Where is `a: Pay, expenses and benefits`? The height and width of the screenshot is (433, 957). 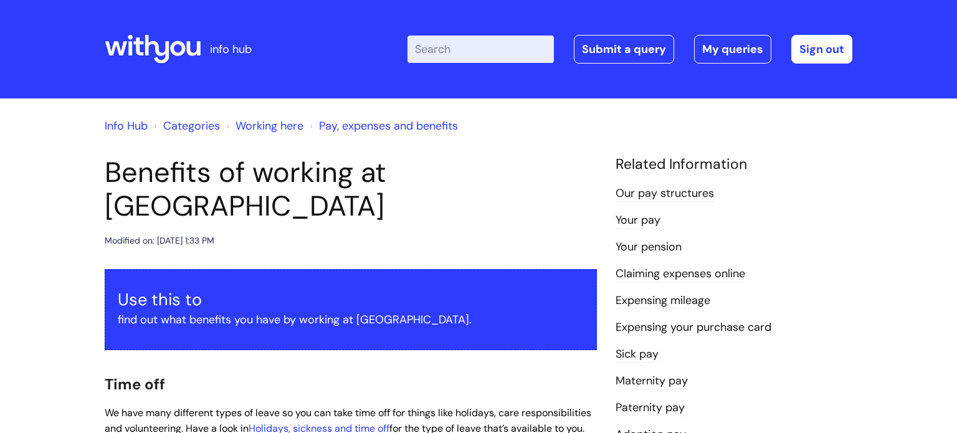 a: Pay, expenses and benefits is located at coordinates (388, 126).